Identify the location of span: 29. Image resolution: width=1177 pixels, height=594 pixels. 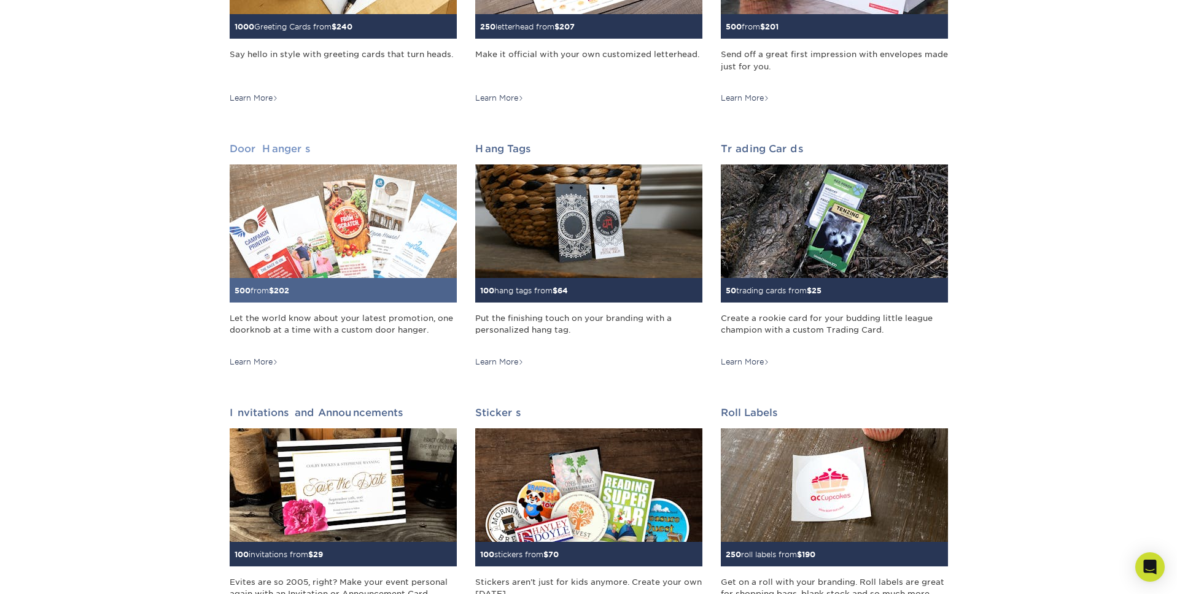
(318, 555).